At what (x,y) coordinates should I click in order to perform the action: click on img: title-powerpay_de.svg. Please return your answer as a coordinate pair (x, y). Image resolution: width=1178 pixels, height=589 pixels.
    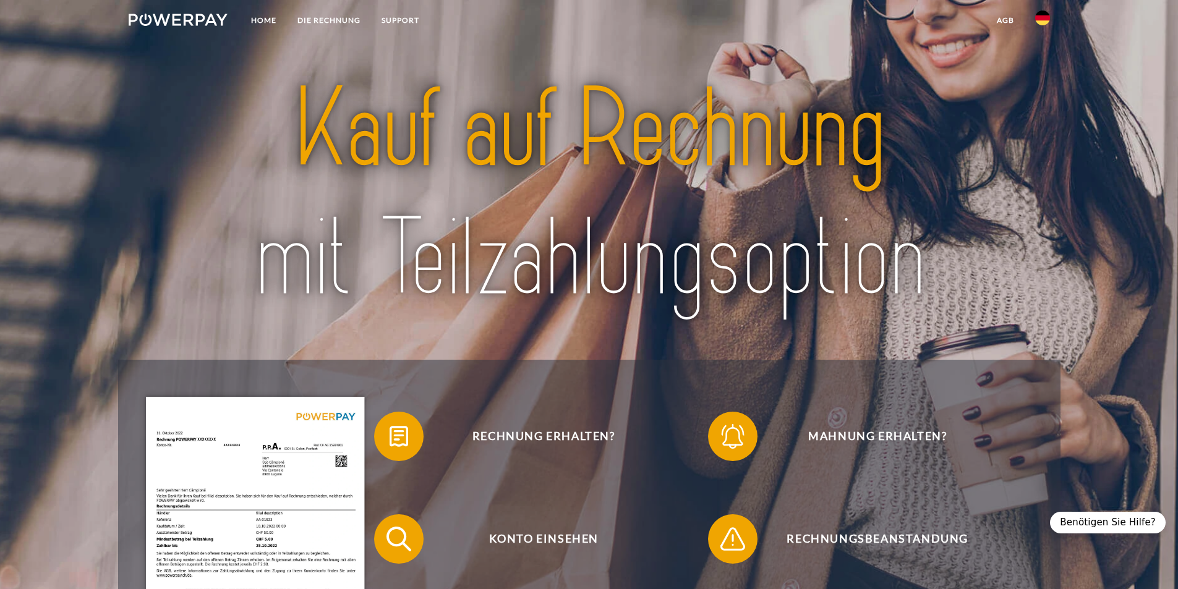
    Looking at the image, I should click on (589, 194).